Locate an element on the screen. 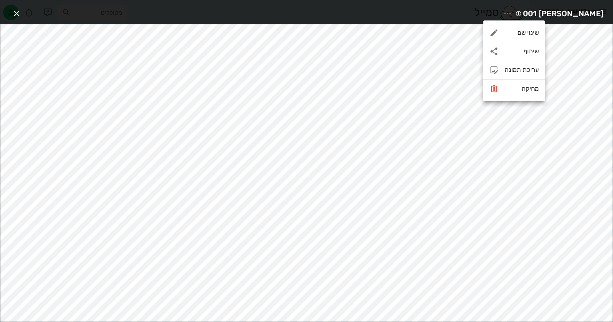  div: מחיקה is located at coordinates (521, 88).